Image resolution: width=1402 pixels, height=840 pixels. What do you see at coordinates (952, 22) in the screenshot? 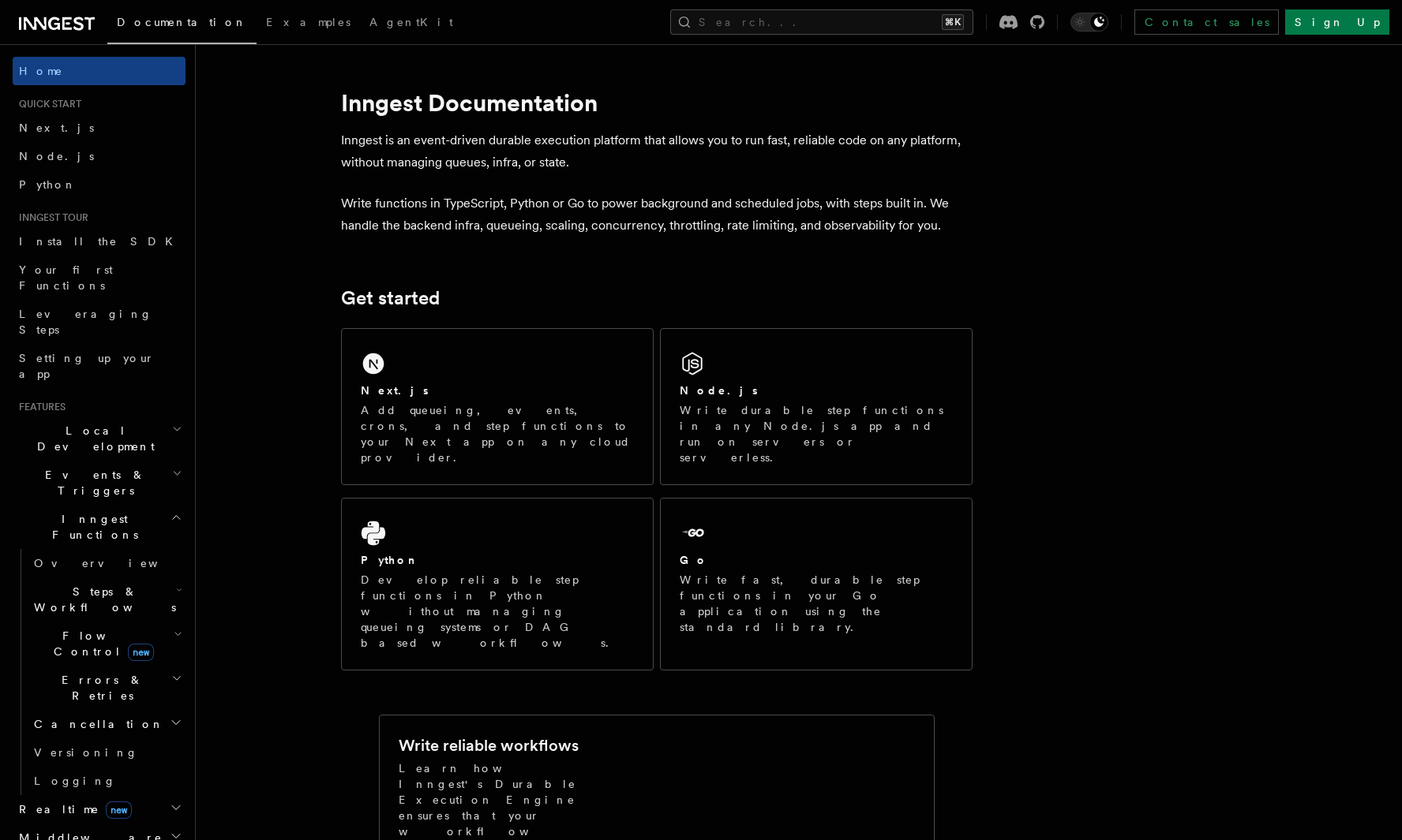
I see `kbd: ⌘K` at bounding box center [952, 22].